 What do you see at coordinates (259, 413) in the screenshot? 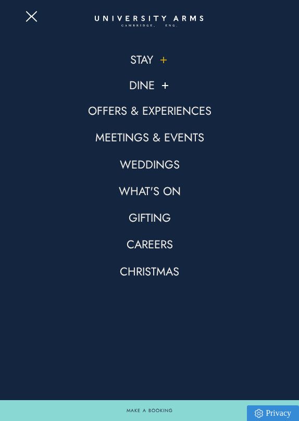
I see `img: Privacy` at bounding box center [259, 413].